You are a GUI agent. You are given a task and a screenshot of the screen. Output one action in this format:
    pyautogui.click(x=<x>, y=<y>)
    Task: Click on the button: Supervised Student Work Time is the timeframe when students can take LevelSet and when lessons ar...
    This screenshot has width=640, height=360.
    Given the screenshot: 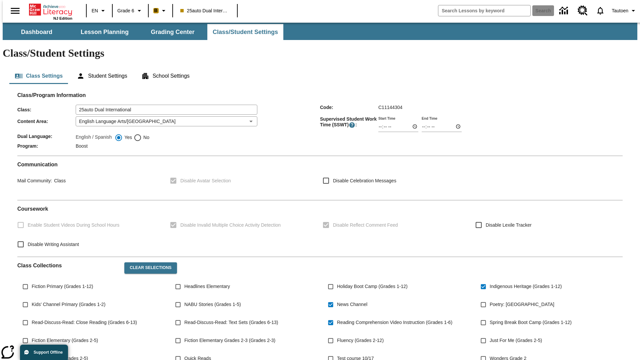 What is the action you would take?
    pyautogui.click(x=352, y=125)
    